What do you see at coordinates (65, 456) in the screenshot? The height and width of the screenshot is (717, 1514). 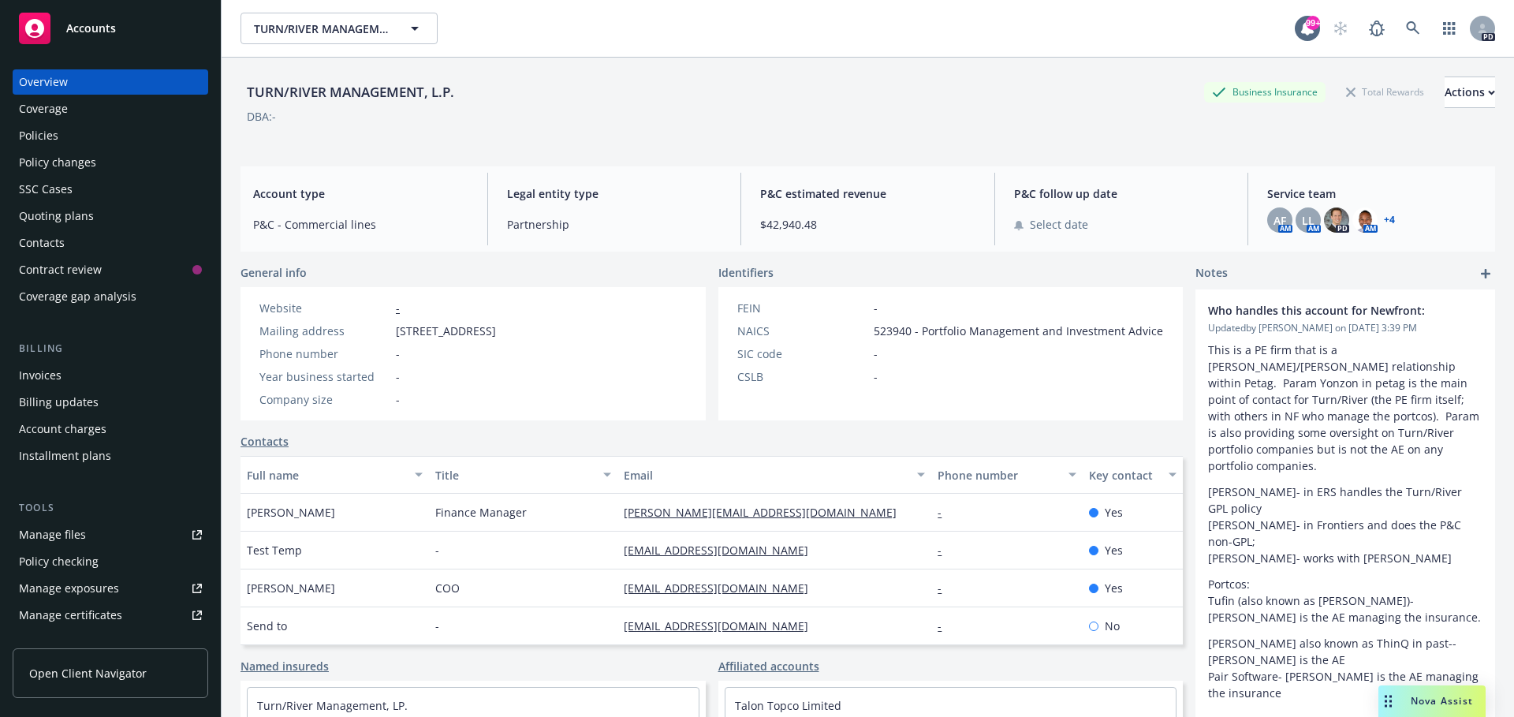 I see `div: Installment plans` at bounding box center [65, 456].